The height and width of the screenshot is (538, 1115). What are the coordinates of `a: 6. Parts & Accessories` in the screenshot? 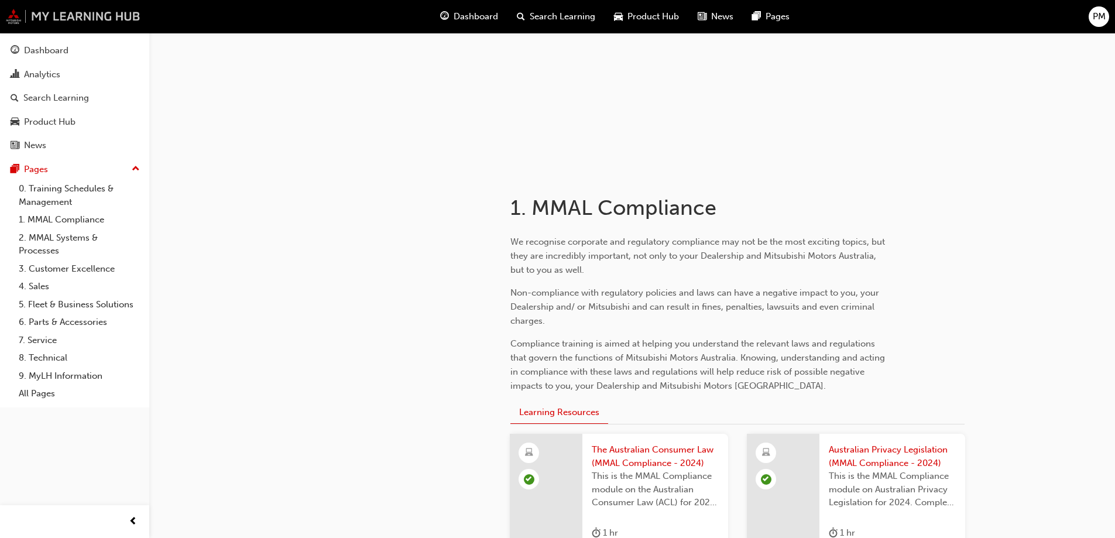 It's located at (79, 322).